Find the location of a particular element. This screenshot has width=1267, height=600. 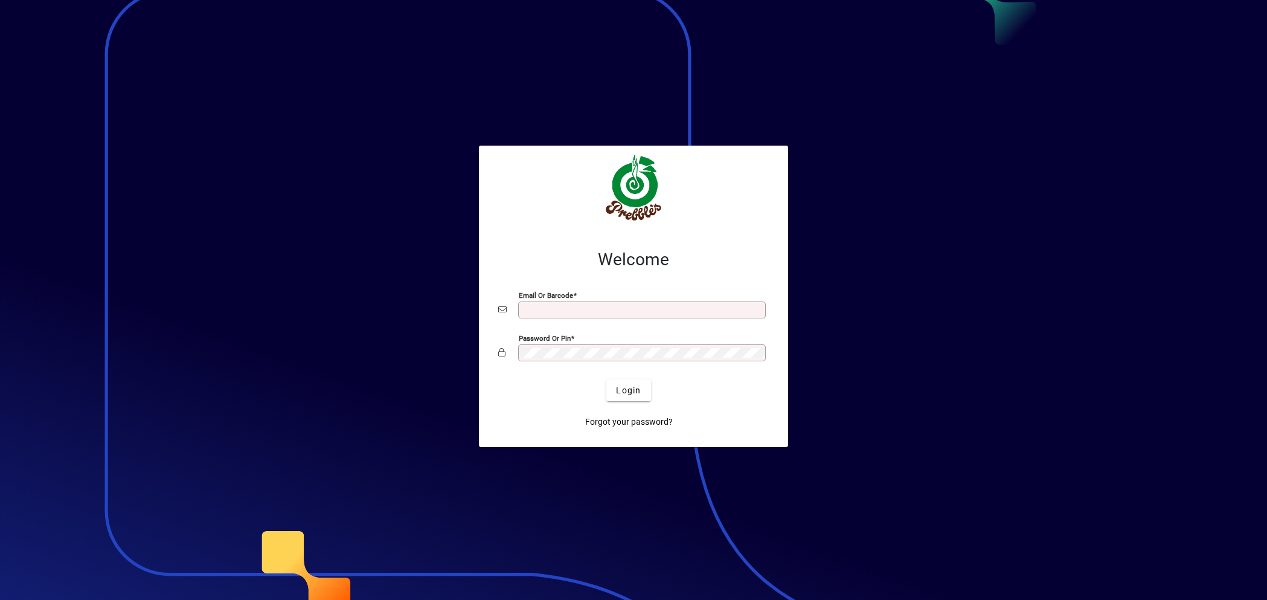

mat-label: Email or Barcode is located at coordinates (546, 295).